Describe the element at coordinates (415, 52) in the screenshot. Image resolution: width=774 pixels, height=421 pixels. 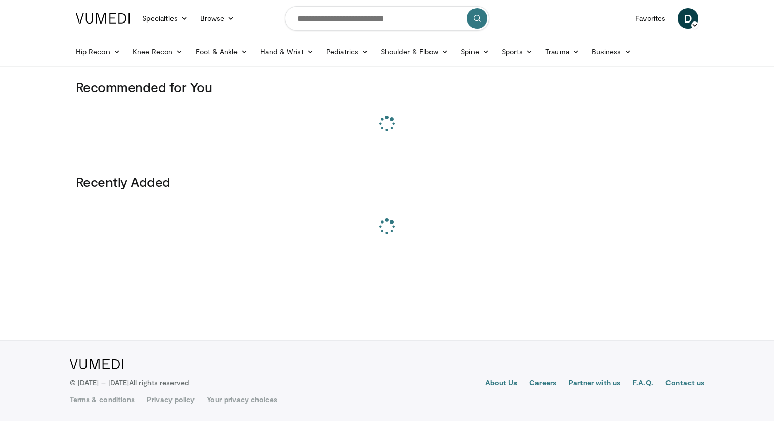
I see `a: Shoulder & Elbow` at that location.